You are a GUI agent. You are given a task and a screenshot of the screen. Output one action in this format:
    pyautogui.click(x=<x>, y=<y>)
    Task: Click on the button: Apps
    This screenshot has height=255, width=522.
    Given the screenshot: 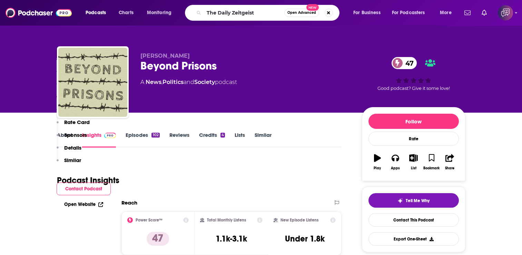 What is the action you would take?
    pyautogui.click(x=396, y=162)
    